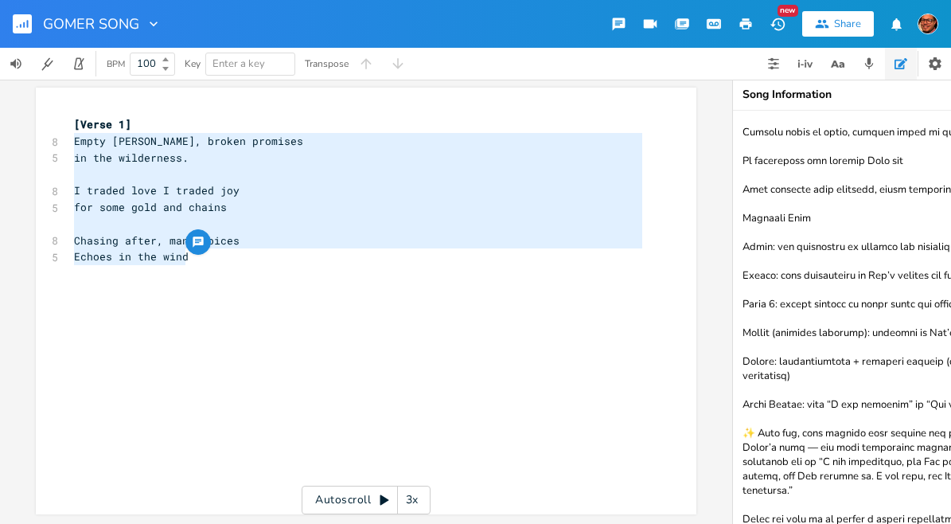  What do you see at coordinates (115, 64) in the screenshot?
I see `div: BPM` at bounding box center [115, 64].